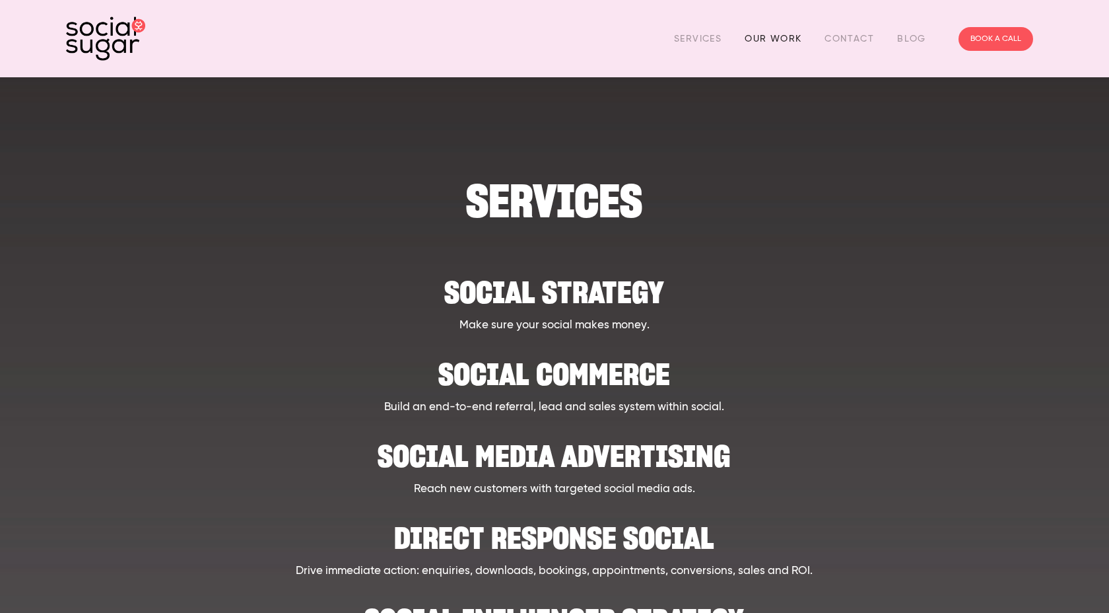 Image resolution: width=1109 pixels, height=613 pixels. What do you see at coordinates (554, 463) in the screenshot?
I see `a: Social Media Advertising Reach new customers with targeted social media ads.` at bounding box center [554, 463].